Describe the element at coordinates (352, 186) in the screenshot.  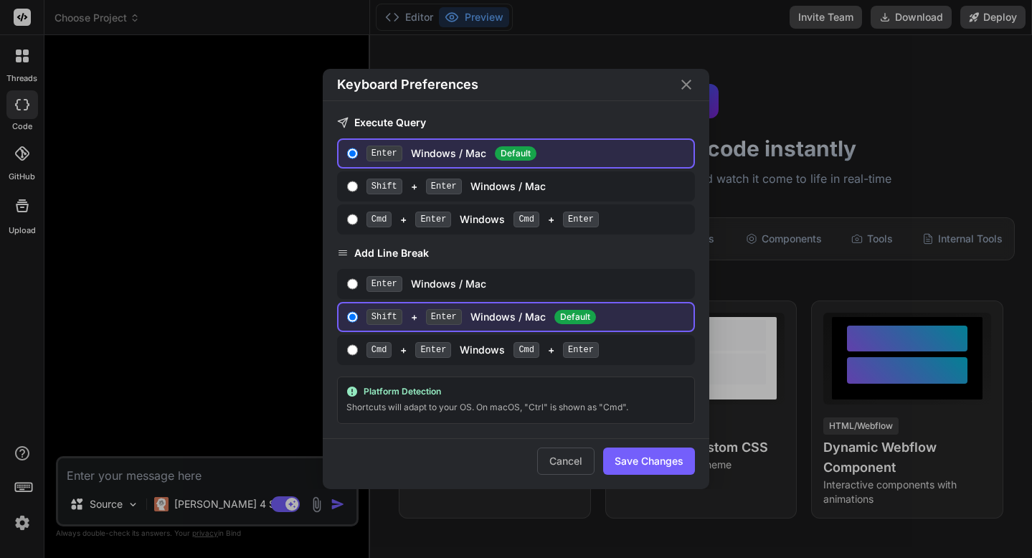
I see `input: Shift+EnterWindows / Mac` at that location.